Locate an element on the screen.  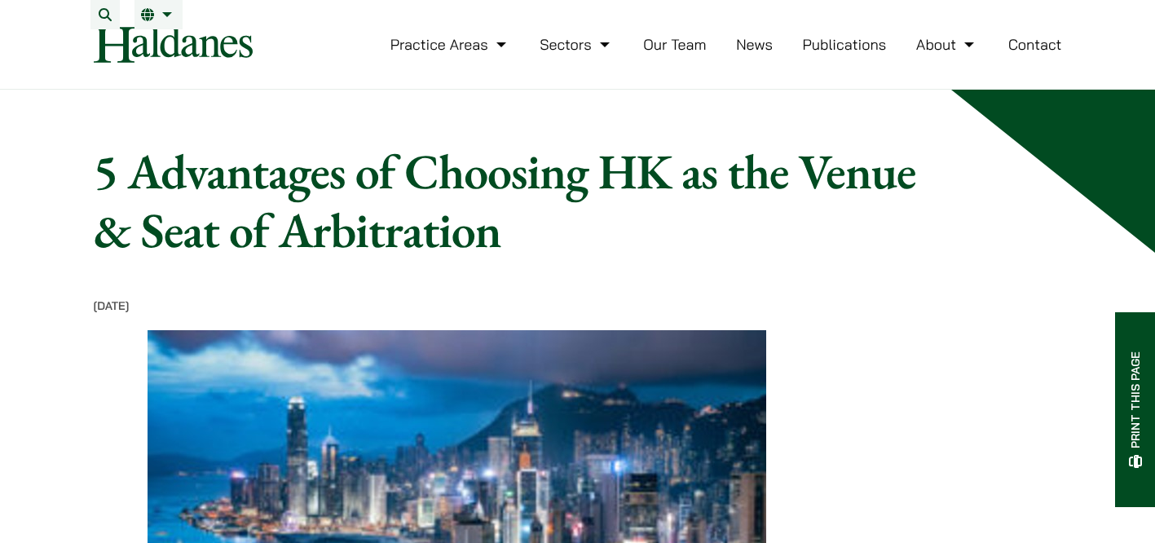
a: Publications is located at coordinates (844, 44).